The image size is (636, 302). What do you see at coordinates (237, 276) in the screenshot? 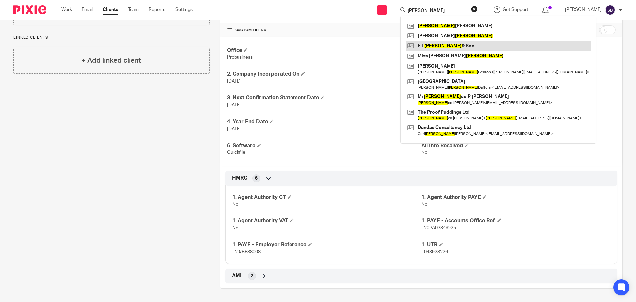
I see `span: AML` at bounding box center [237, 276].